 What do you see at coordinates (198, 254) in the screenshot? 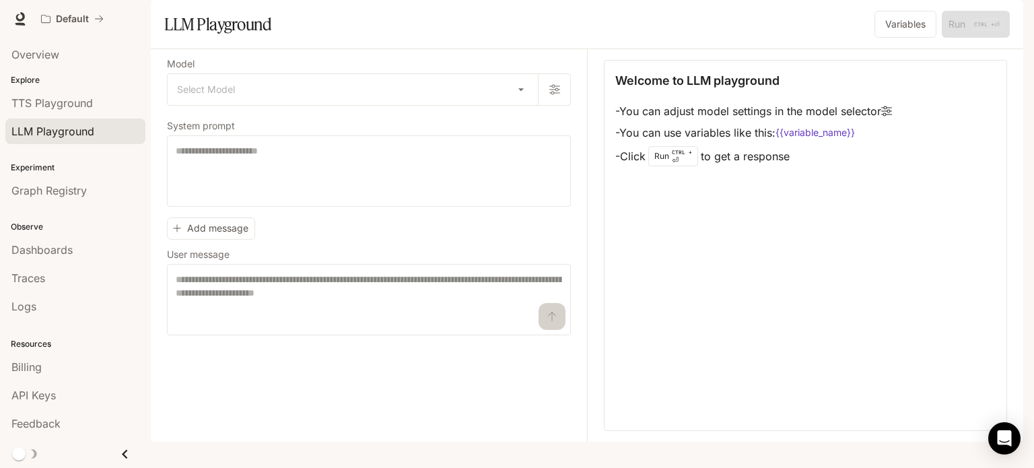
I see `p: User message` at bounding box center [198, 254].